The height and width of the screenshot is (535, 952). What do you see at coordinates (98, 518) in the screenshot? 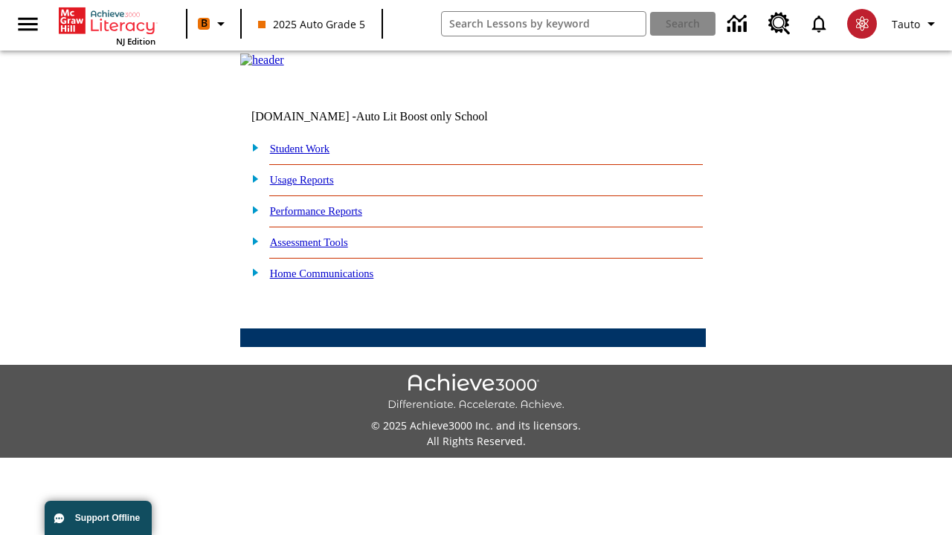
I see `button: Support Offline` at bounding box center [98, 518].